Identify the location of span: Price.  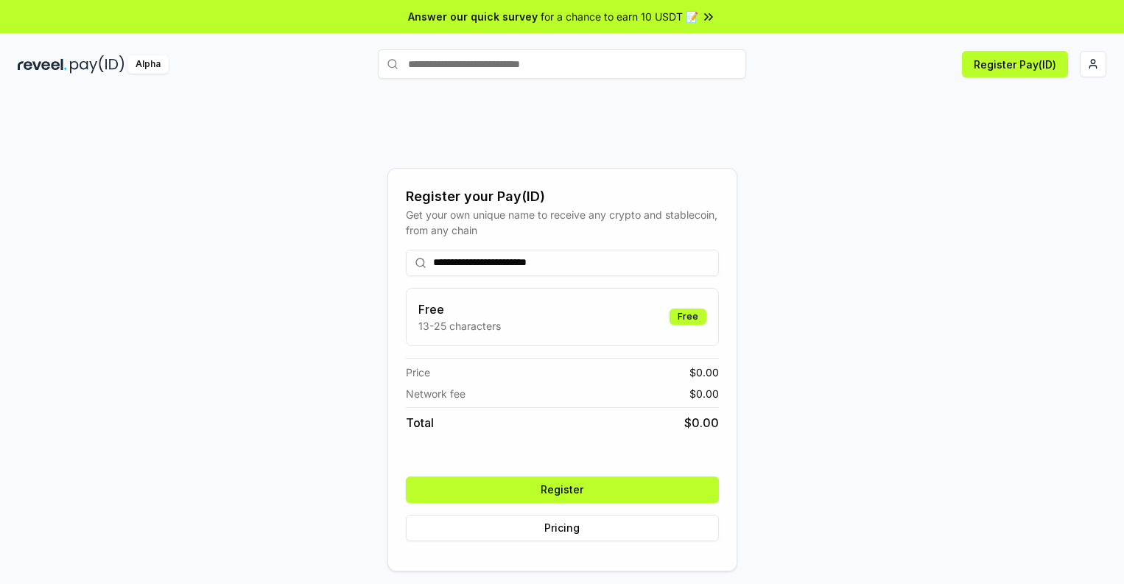
(418, 372).